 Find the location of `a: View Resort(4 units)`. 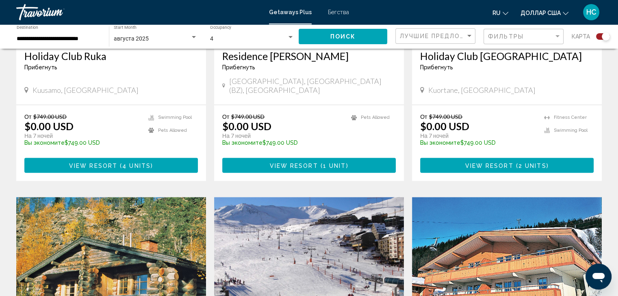

a: View Resort(4 units) is located at coordinates (111, 165).